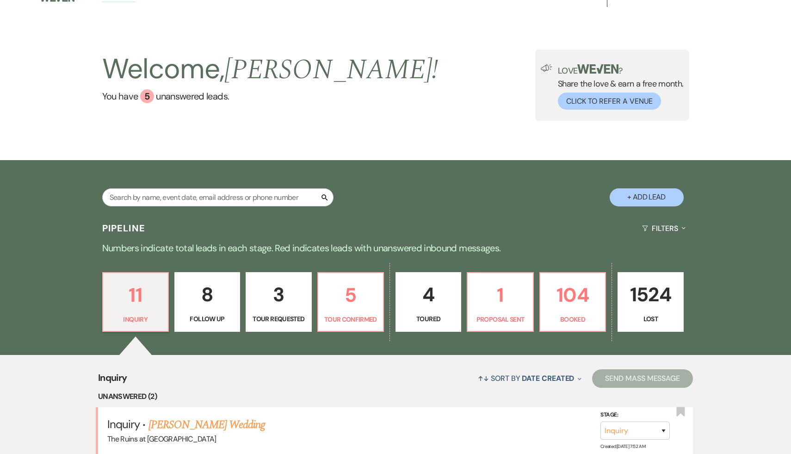 The width and height of the screenshot is (791, 454). What do you see at coordinates (278, 302) in the screenshot?
I see `a: 3Tour Requested` at bounding box center [278, 302].